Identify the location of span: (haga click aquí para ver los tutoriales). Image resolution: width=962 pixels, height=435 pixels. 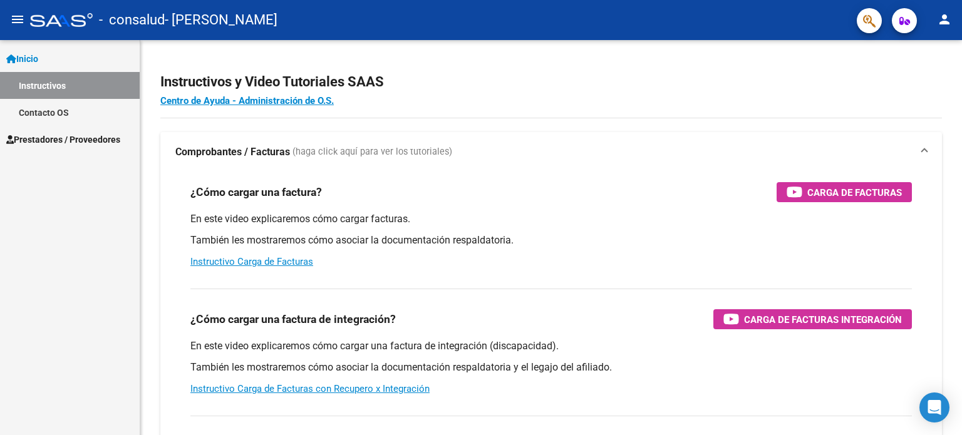
(372, 152).